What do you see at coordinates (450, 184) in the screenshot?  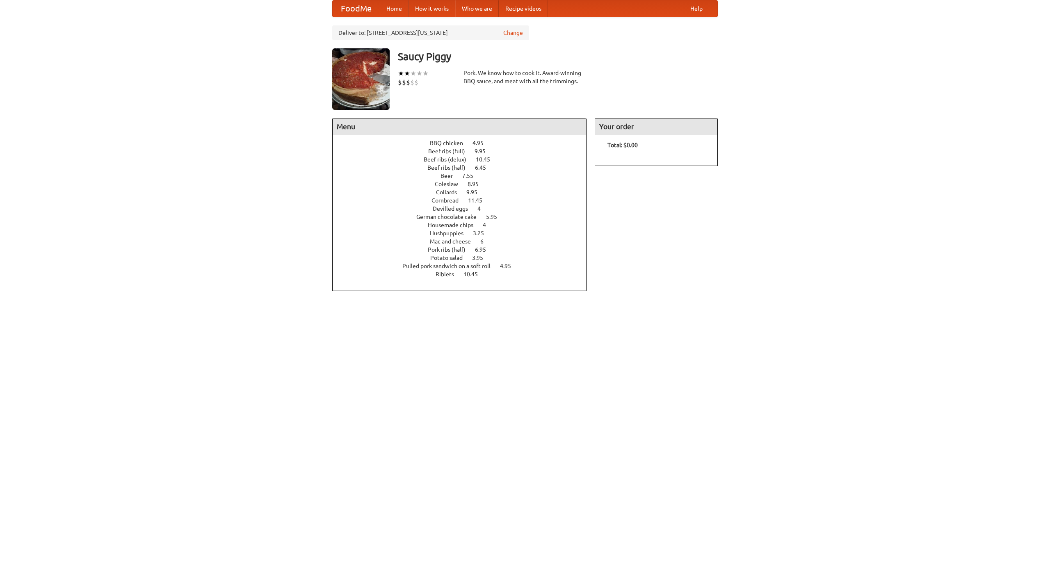 I see `span: Coleslaw` at bounding box center [450, 184].